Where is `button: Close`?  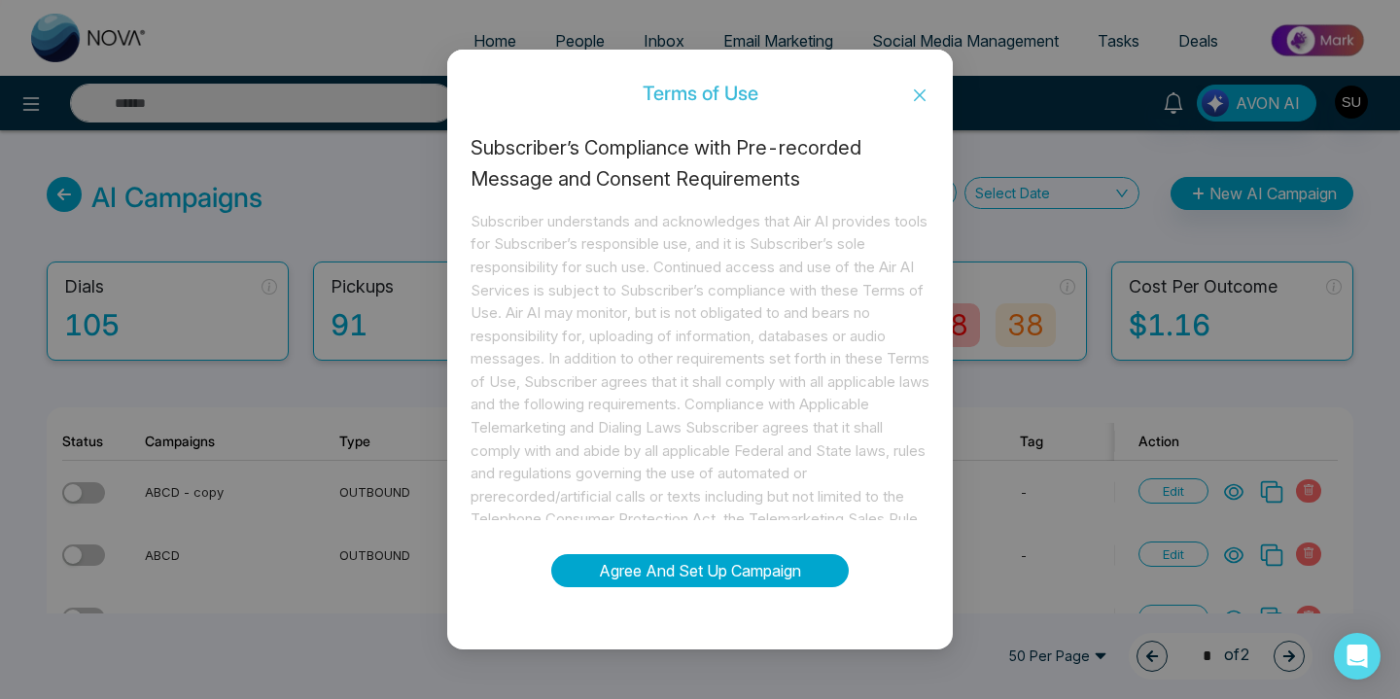
button: Close is located at coordinates (920, 95).